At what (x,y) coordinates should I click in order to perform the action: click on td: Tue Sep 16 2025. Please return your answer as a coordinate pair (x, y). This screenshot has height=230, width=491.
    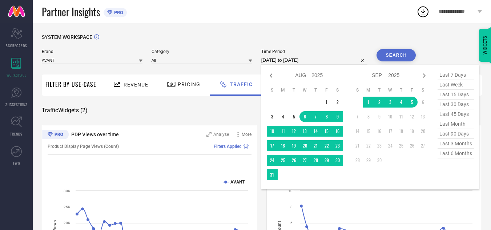
    Looking at the image, I should click on (379, 131).